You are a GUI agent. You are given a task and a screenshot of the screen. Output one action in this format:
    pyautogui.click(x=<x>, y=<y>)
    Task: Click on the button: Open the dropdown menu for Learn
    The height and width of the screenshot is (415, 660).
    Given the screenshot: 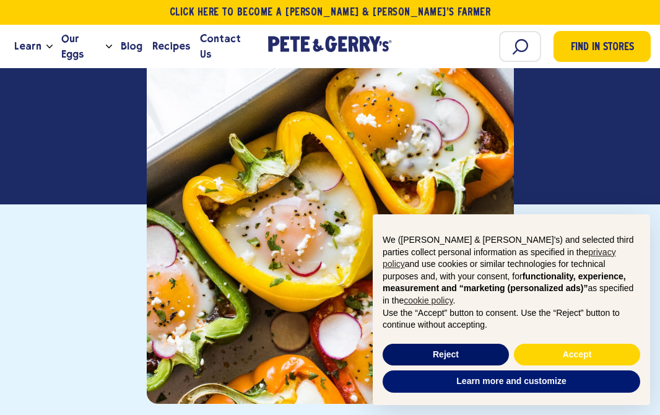 What is the action you would take?
    pyautogui.click(x=50, y=46)
    